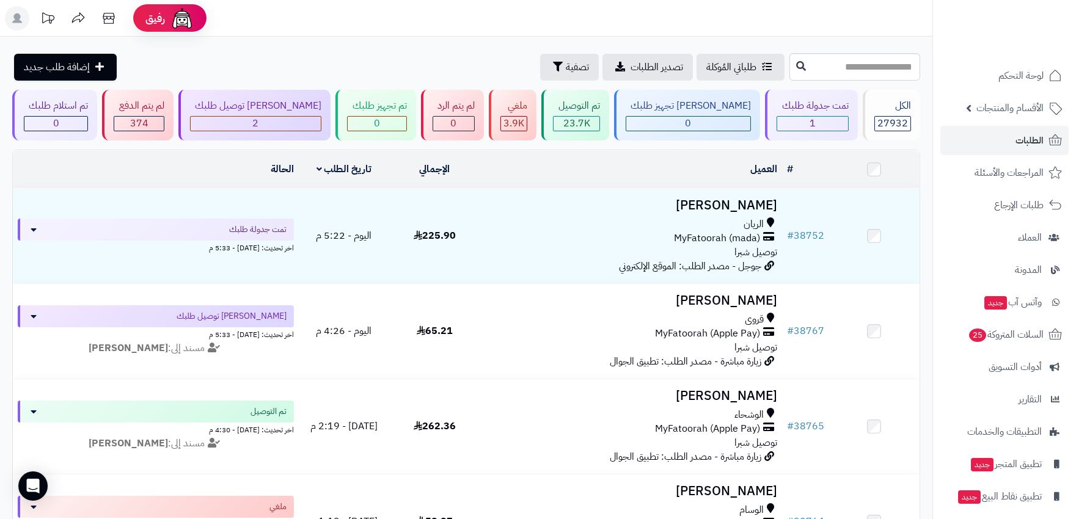 The height and width of the screenshot is (519, 1076). Describe the element at coordinates (690, 266) in the screenshot. I see `span: جوجل - مصدر الطلب: الموقع الإلكتروني` at that location.